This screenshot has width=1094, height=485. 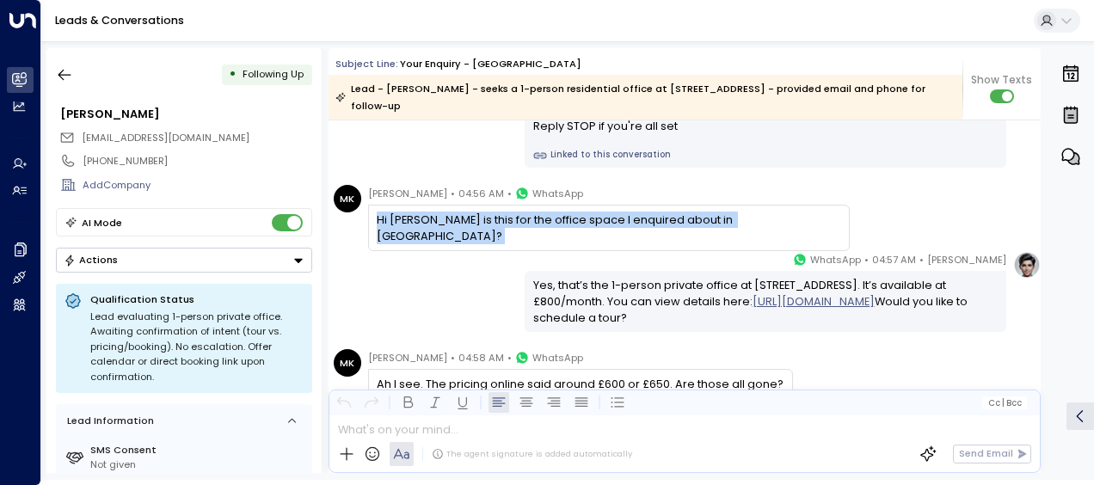 What do you see at coordinates (198, 465) in the screenshot?
I see `div: Not given` at bounding box center [198, 465].